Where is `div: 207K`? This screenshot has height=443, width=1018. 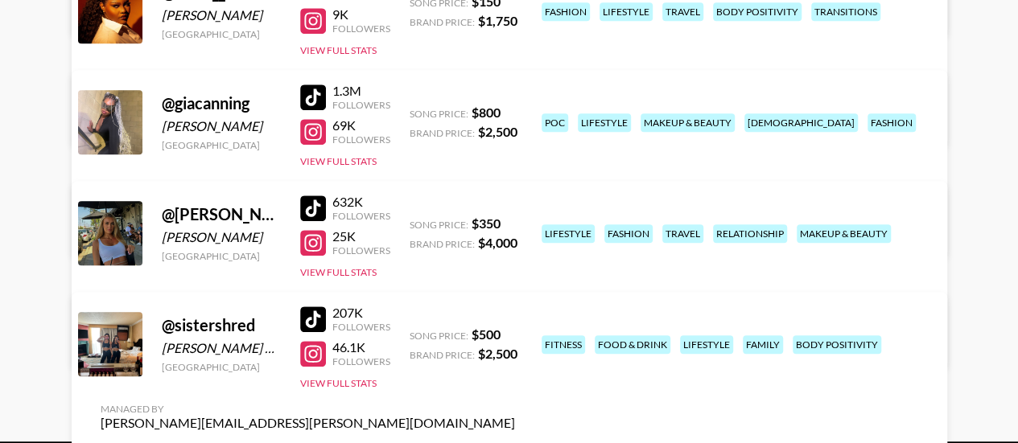
div: 207K is located at coordinates (361, 313).